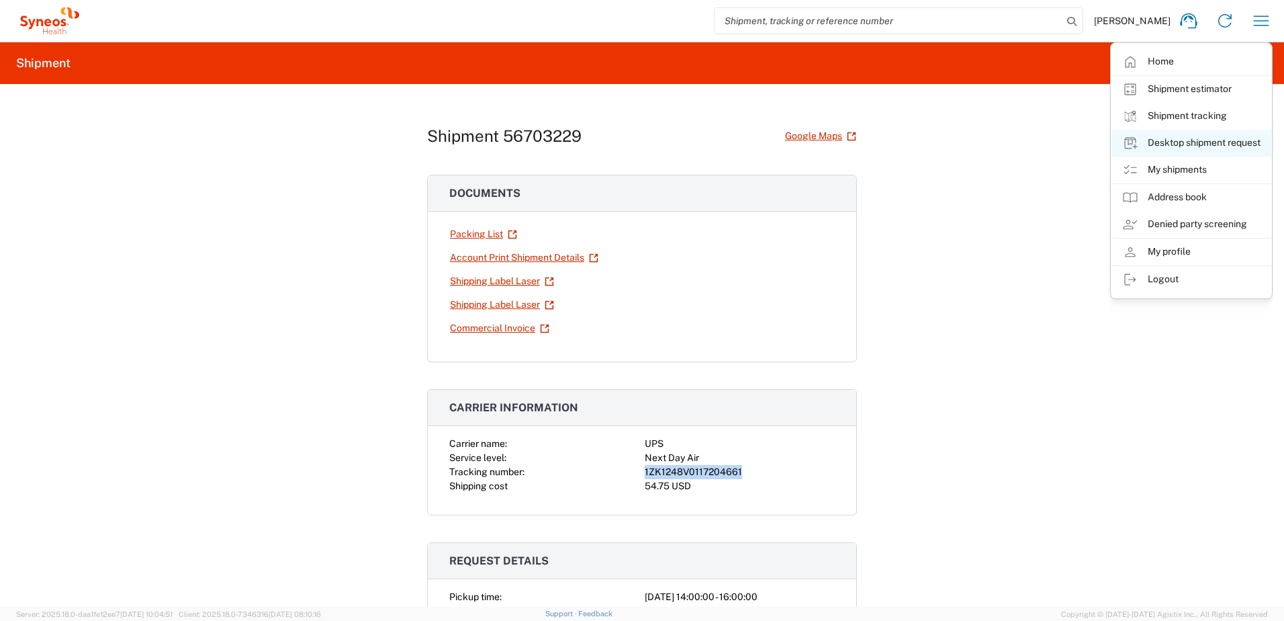  What do you see at coordinates (1192, 143) in the screenshot?
I see `a: Desktop shipment request` at bounding box center [1192, 143].